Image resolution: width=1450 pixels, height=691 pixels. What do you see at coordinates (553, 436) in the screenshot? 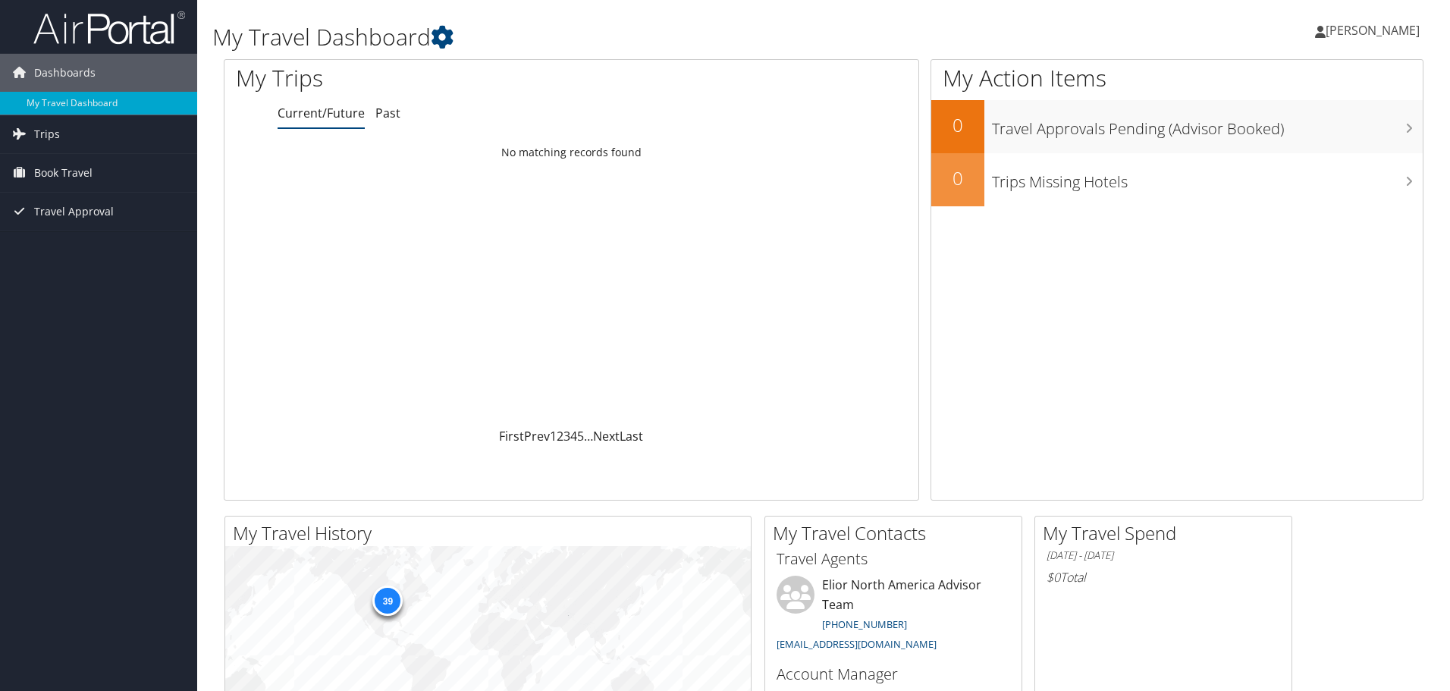
I see `a: 1` at bounding box center [553, 436].